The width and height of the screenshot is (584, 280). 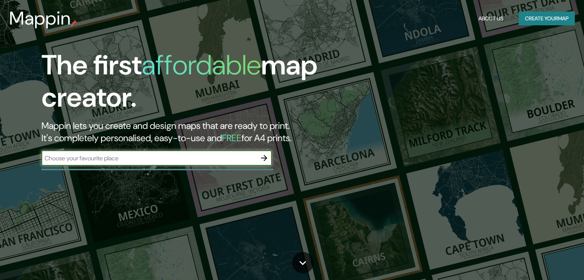 I want to click on input: Choose your favourite place, so click(x=149, y=158).